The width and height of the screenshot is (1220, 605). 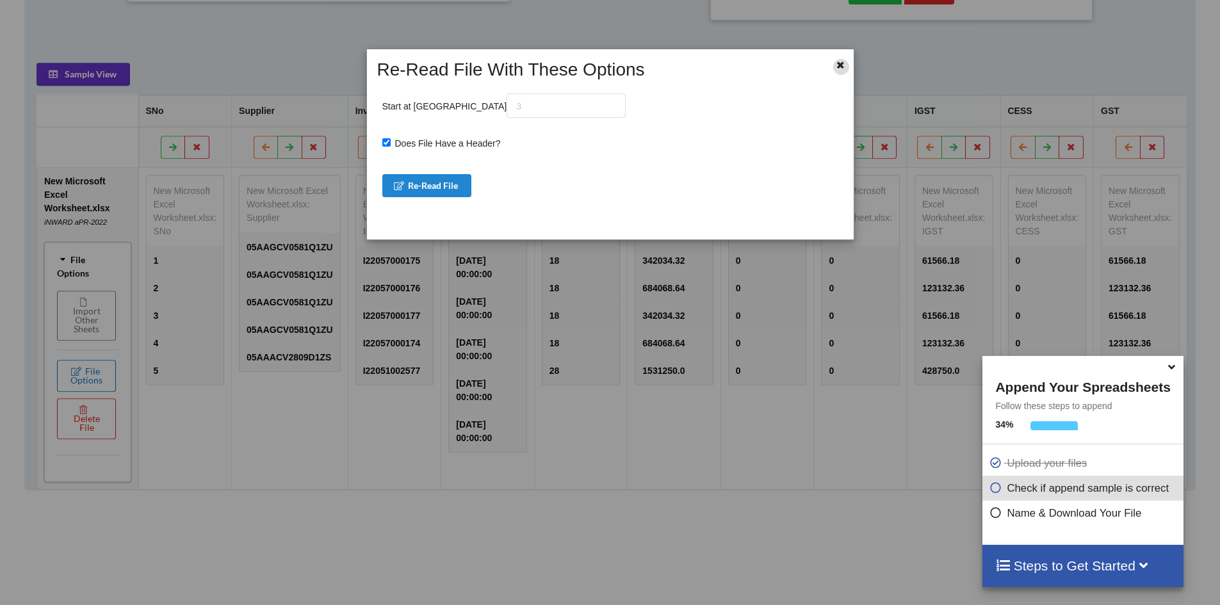 What do you see at coordinates (1004, 425) in the screenshot?
I see `b: 34 %` at bounding box center [1004, 425].